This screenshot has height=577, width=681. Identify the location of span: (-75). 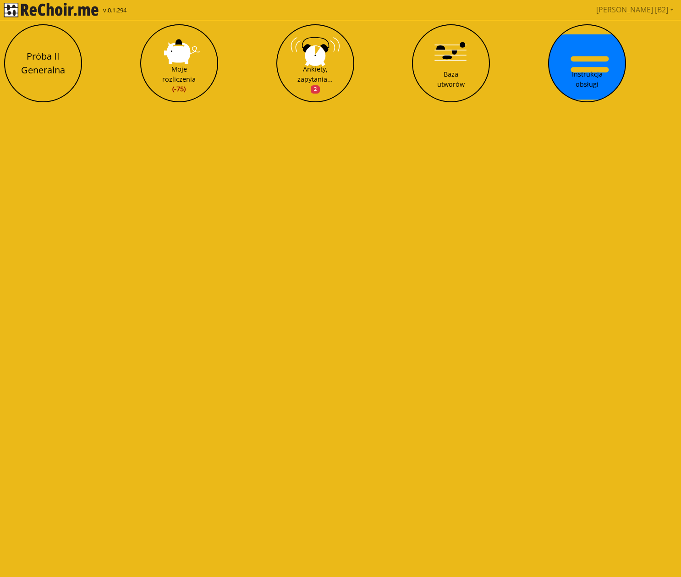
(179, 89).